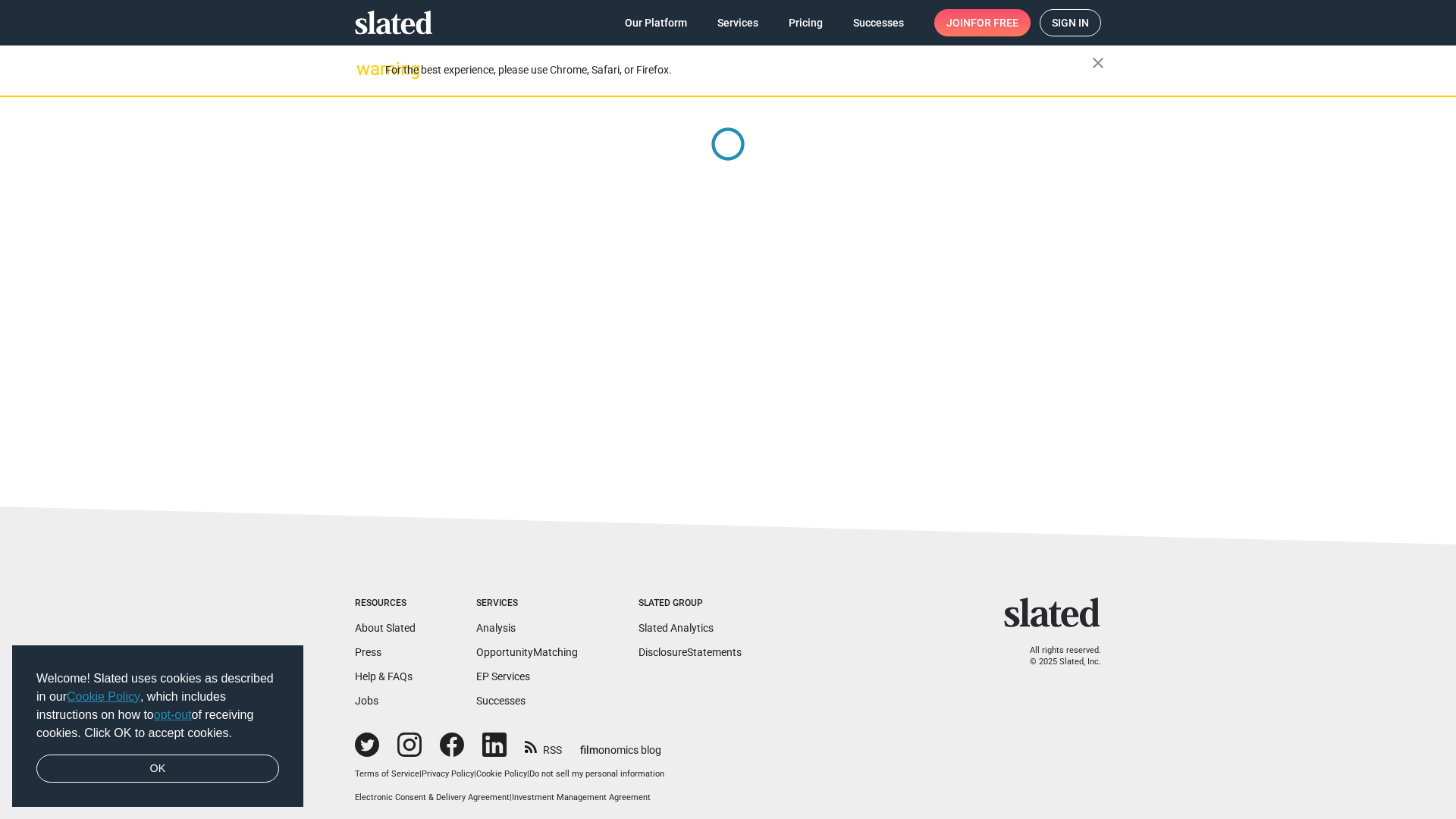 The height and width of the screenshot is (819, 1456). I want to click on a: EP Services, so click(503, 676).